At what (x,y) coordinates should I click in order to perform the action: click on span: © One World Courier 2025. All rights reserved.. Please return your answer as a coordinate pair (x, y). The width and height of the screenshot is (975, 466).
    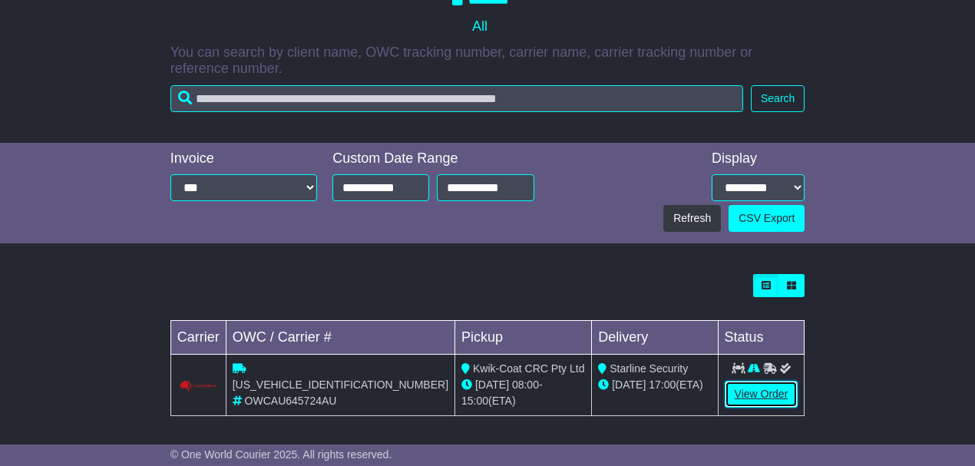
    Looking at the image, I should click on (281, 454).